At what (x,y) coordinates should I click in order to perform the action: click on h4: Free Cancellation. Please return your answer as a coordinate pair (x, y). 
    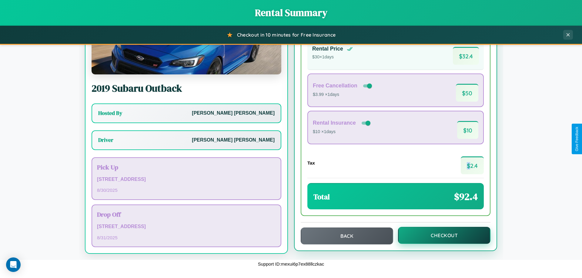
    Looking at the image, I should click on (335, 86).